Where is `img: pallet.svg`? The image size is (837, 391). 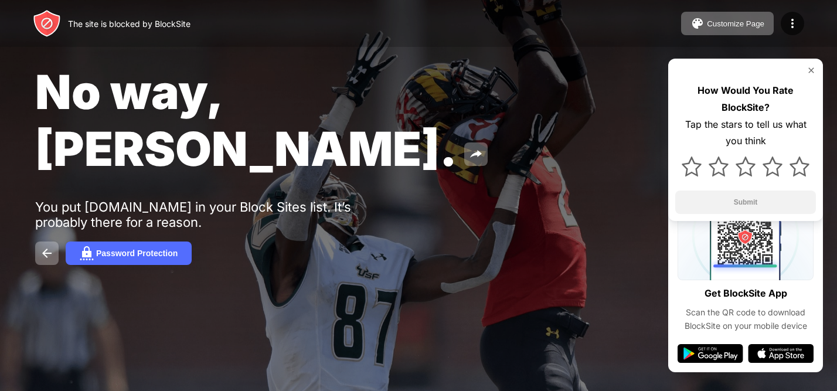
img: pallet.svg is located at coordinates (697, 23).